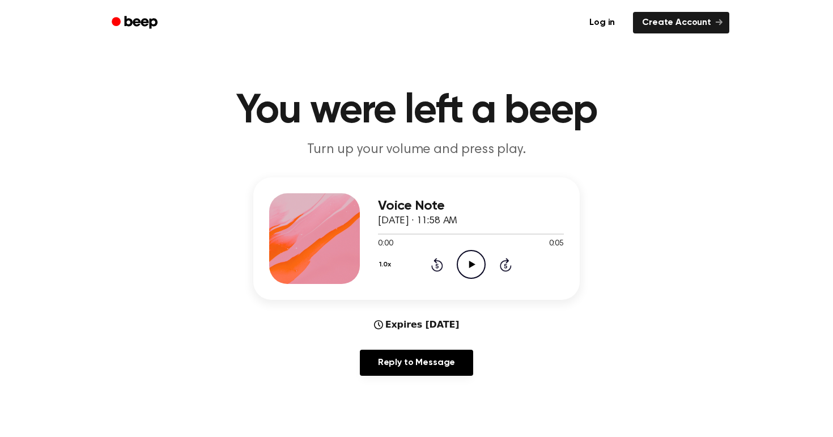 The height and width of the screenshot is (437, 833). What do you see at coordinates (602, 23) in the screenshot?
I see `a: Log in` at bounding box center [602, 23].